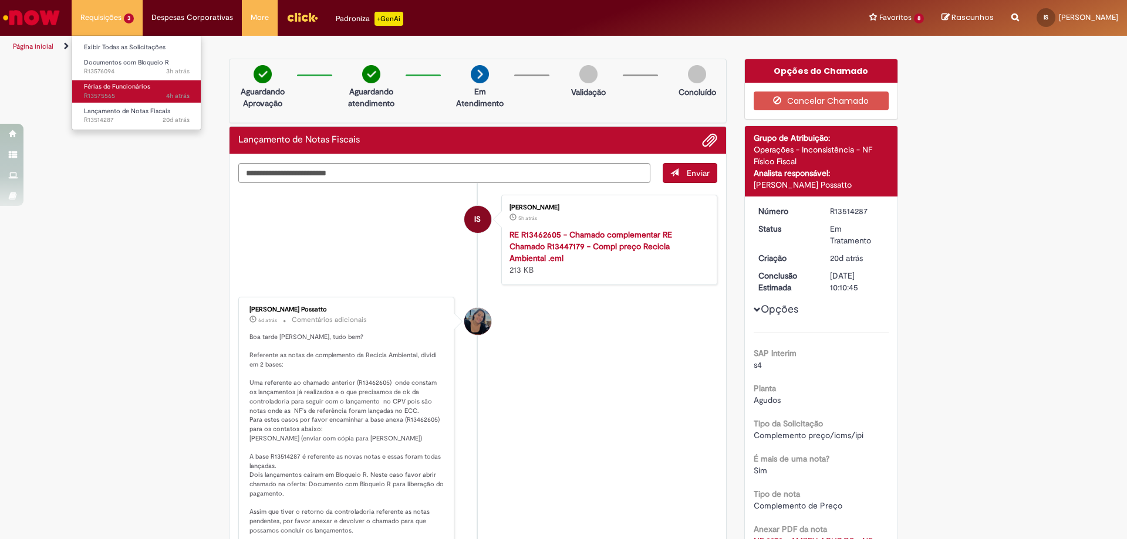  Describe the element at coordinates (821, 173) in the screenshot. I see `div: Analista responsável:` at that location.